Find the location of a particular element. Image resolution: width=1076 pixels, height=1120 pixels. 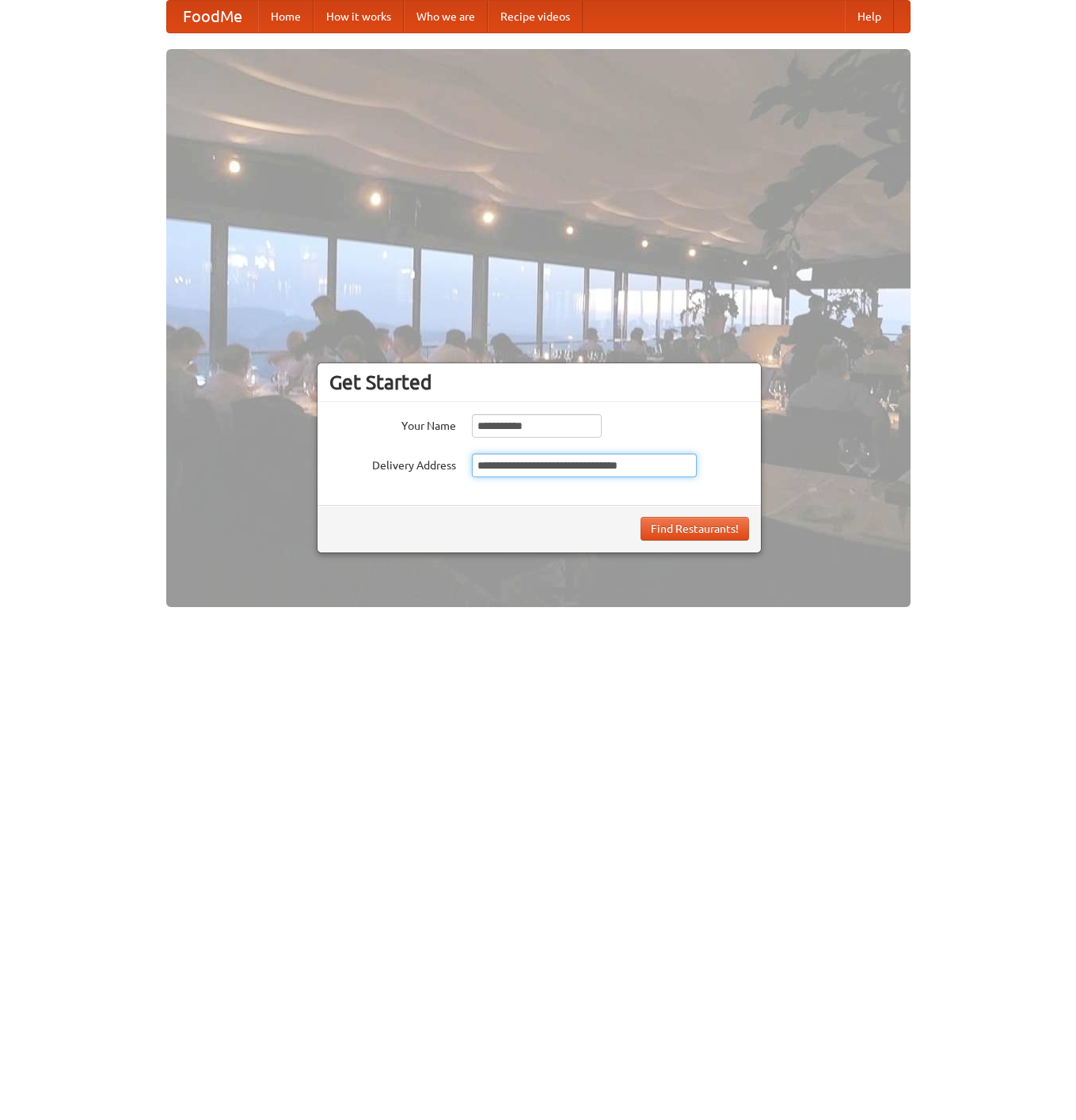

a: FoodMe is located at coordinates (213, 17).